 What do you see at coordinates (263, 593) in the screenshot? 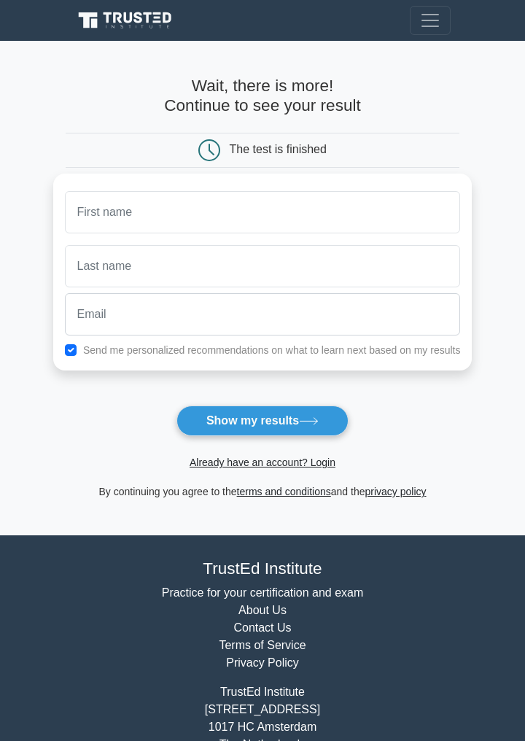
I see `a: Practice for your certification and exam` at bounding box center [263, 593].